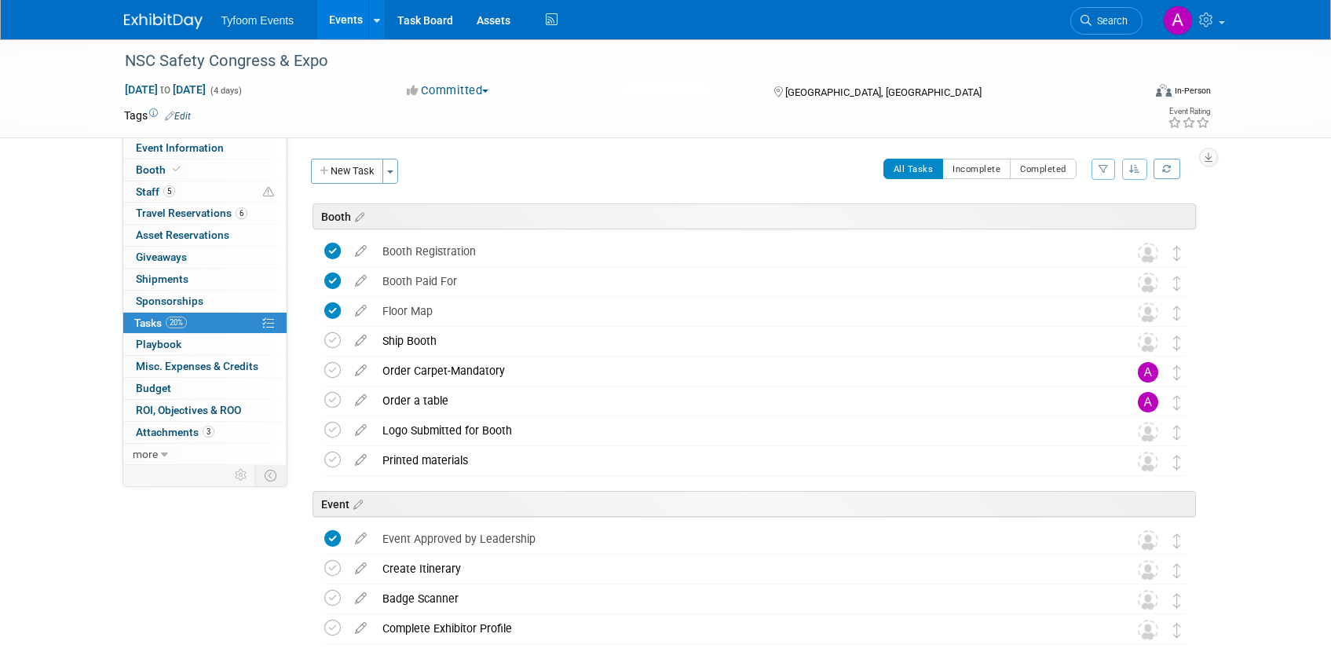 The image size is (1331, 652). I want to click on a: Staff5, so click(205, 192).